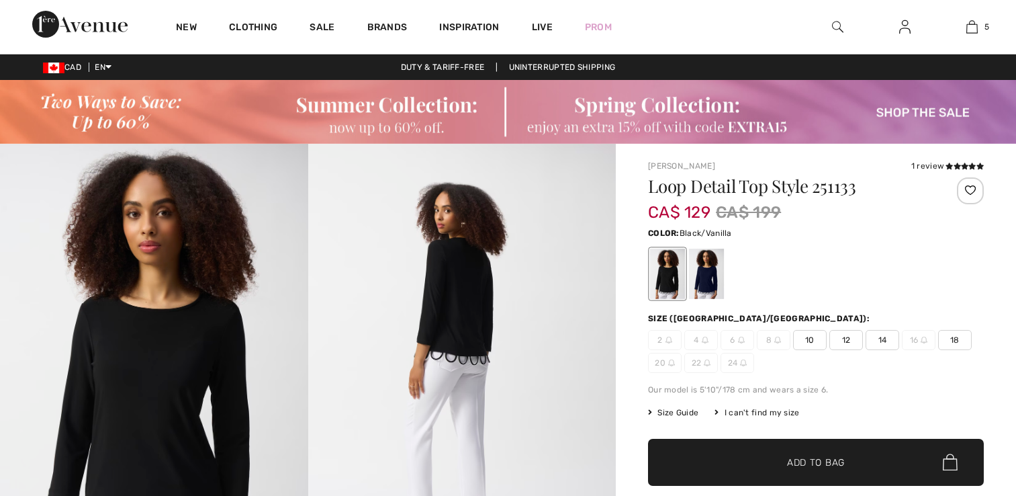  What do you see at coordinates (54, 68) in the screenshot?
I see `img: Canadian Dollar` at bounding box center [54, 68].